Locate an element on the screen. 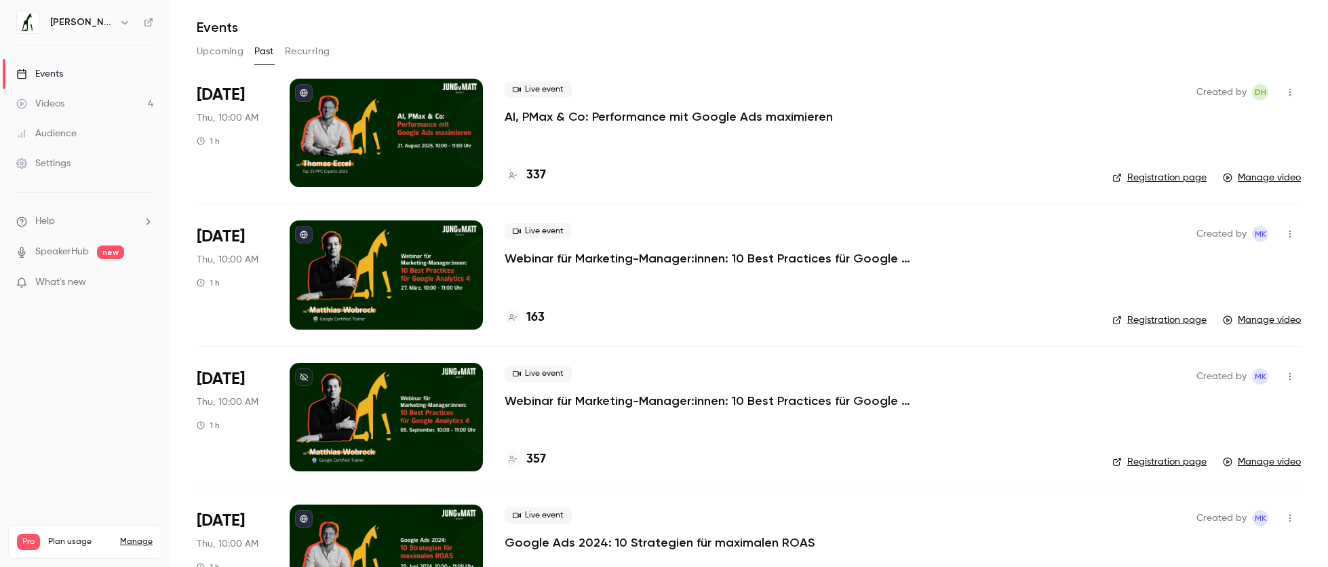  li: help-dropdown-opener is located at coordinates (85, 221).